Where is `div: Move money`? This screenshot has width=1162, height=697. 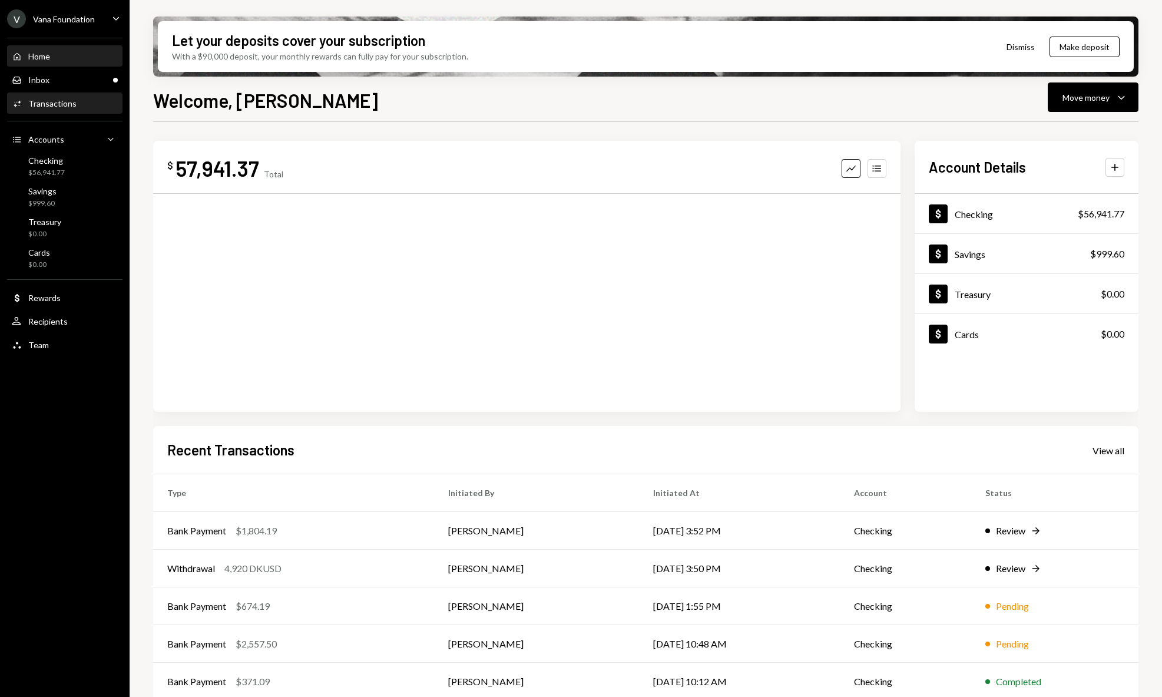 div: Move money is located at coordinates (1086, 97).